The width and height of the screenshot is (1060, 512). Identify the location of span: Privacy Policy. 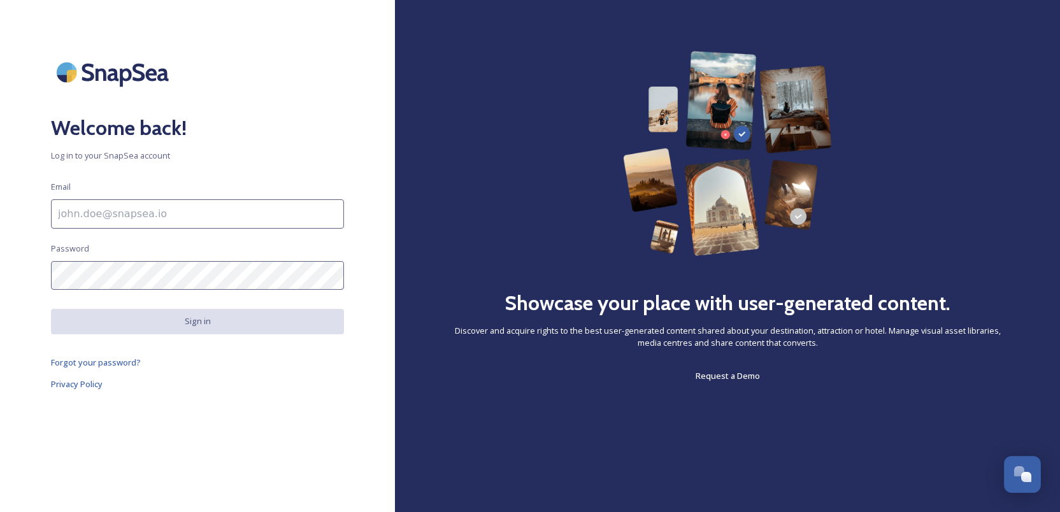
(76, 384).